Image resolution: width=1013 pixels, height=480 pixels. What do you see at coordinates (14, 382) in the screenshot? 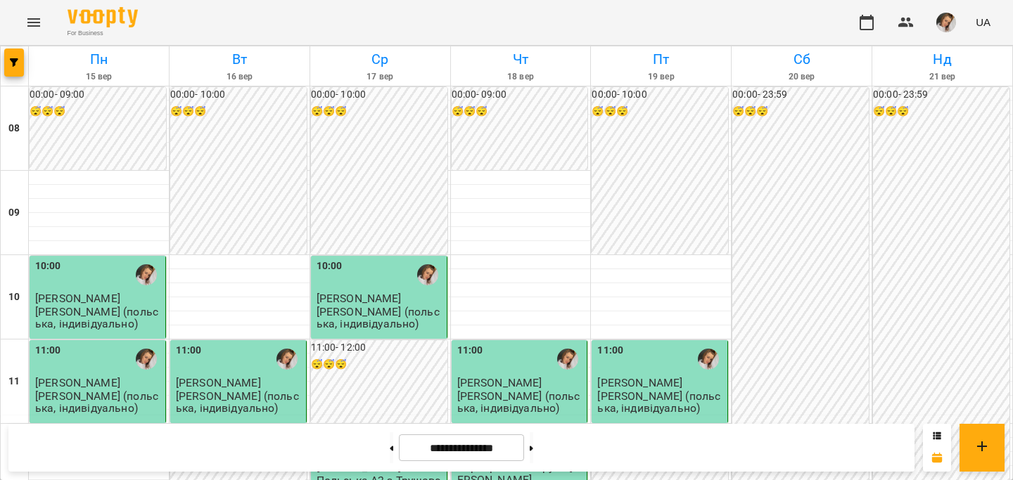
I see `h6: 11` at bounding box center [14, 382].